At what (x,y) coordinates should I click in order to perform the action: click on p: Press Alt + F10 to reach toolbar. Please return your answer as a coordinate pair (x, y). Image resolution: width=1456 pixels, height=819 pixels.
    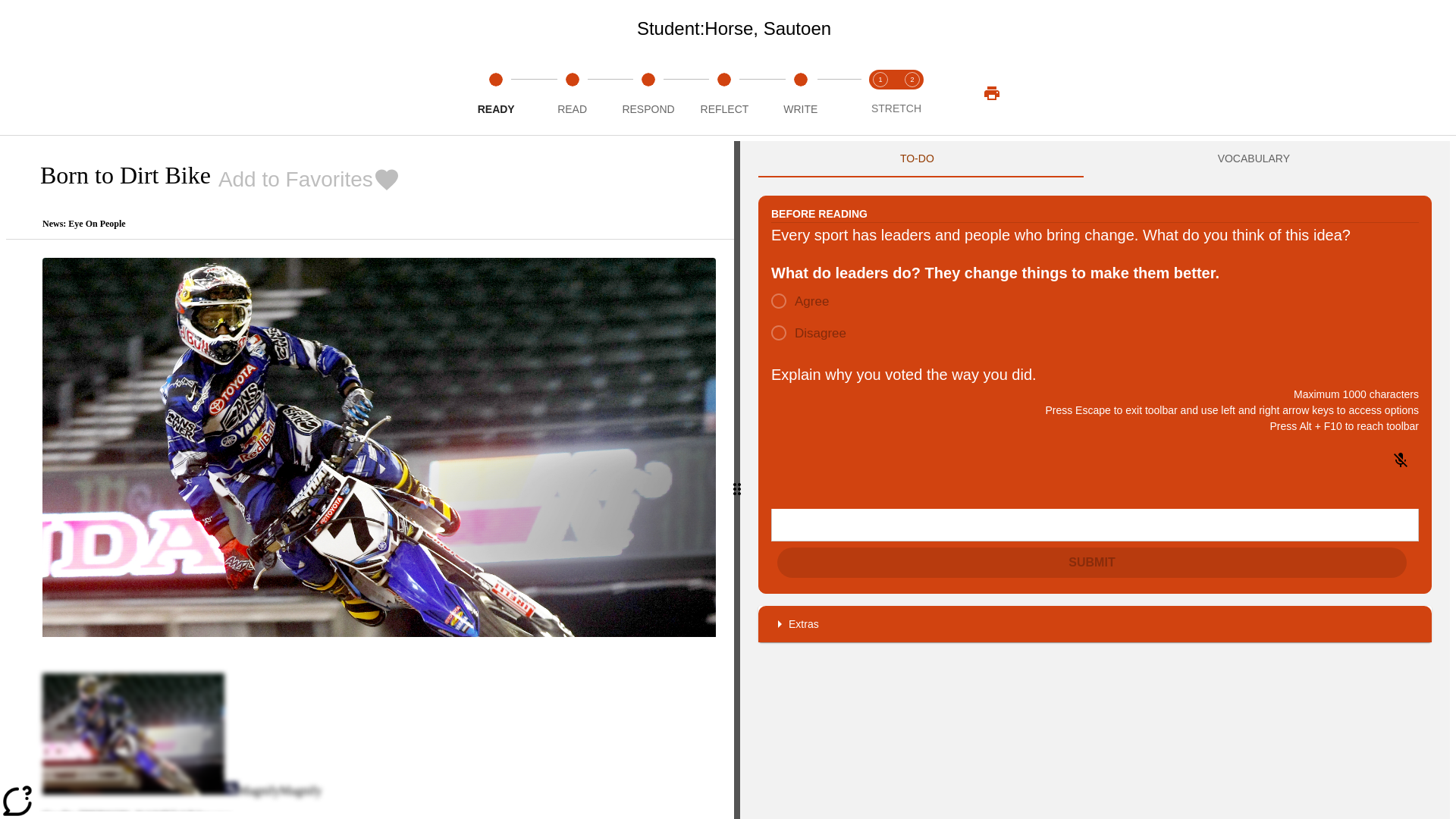
    Looking at the image, I should click on (1096, 426).